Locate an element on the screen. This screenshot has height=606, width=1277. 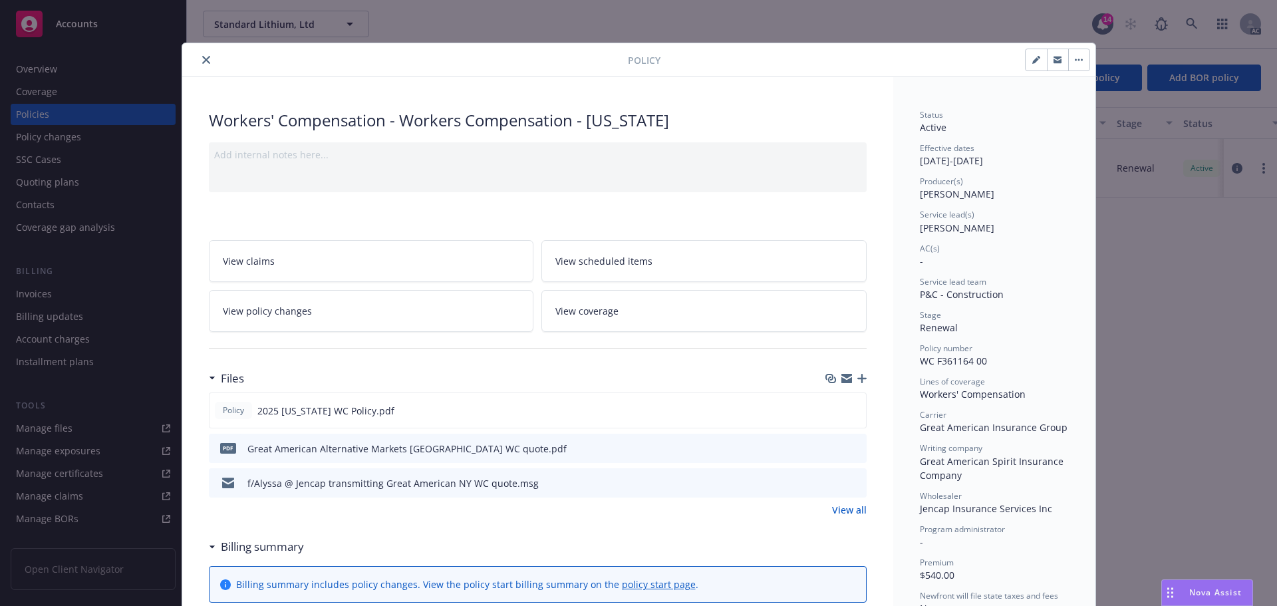
span: Lines of coverage is located at coordinates (953, 381).